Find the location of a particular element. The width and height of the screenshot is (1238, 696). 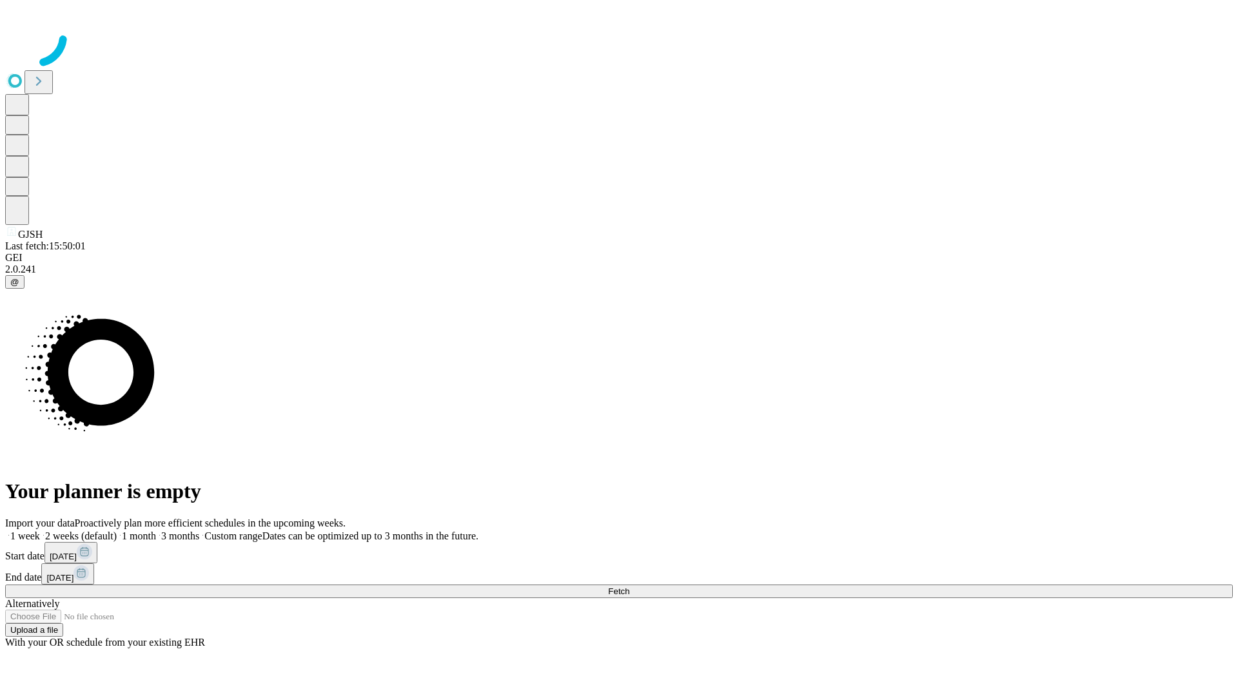

div: 2.0.241 is located at coordinates (619, 270).